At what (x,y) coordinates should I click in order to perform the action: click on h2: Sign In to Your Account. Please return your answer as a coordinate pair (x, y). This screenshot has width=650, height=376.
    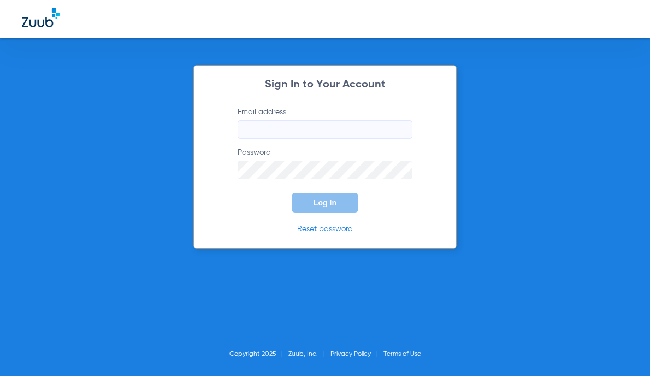
    Looking at the image, I should click on (325, 85).